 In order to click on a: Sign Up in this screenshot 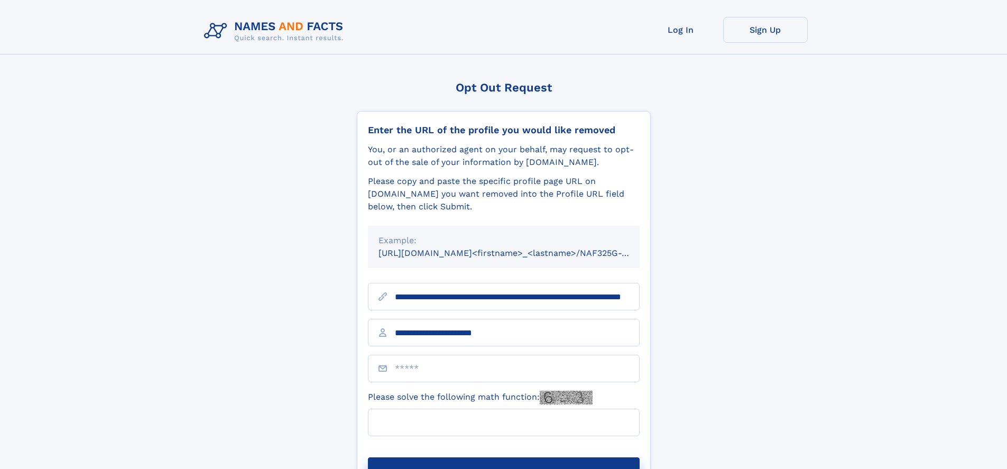, I will do `click(766, 30)`.